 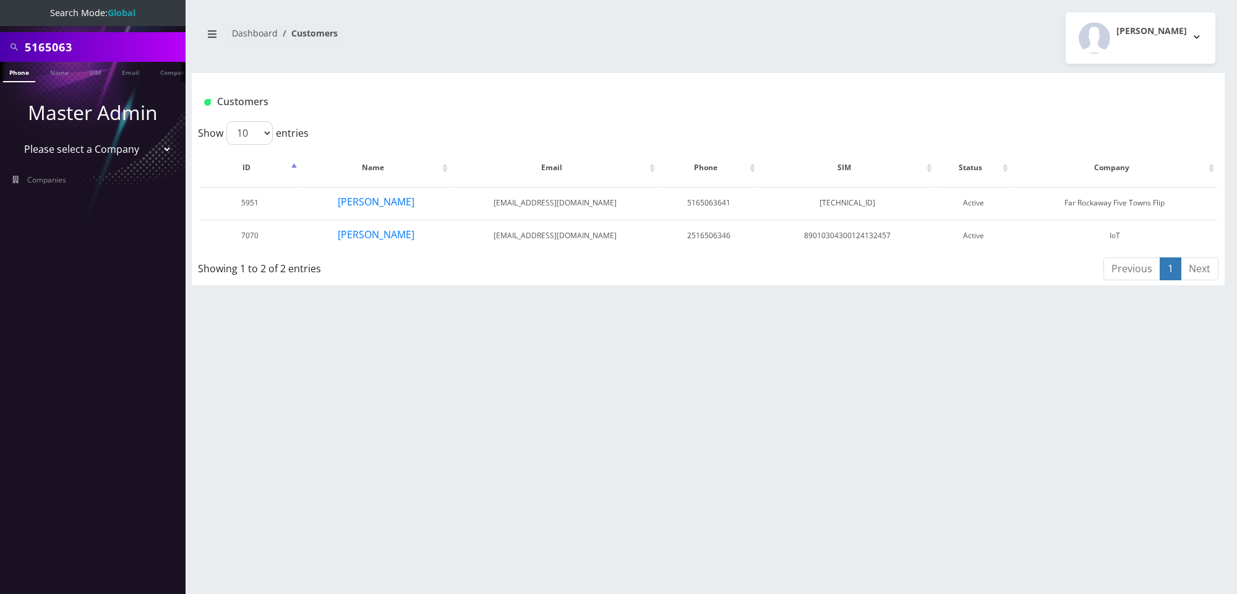 I want to click on a: Phone, so click(x=19, y=72).